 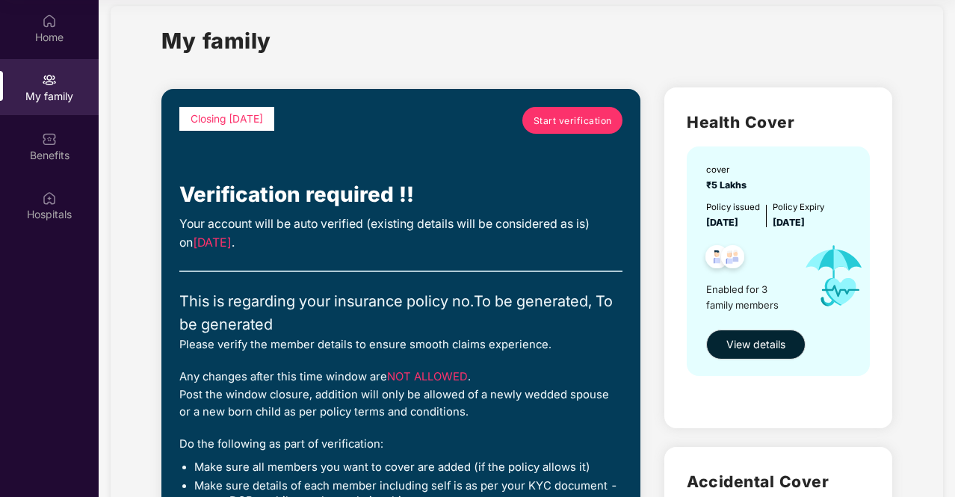 What do you see at coordinates (728, 170) in the screenshot?
I see `div: cover` at bounding box center [728, 170].